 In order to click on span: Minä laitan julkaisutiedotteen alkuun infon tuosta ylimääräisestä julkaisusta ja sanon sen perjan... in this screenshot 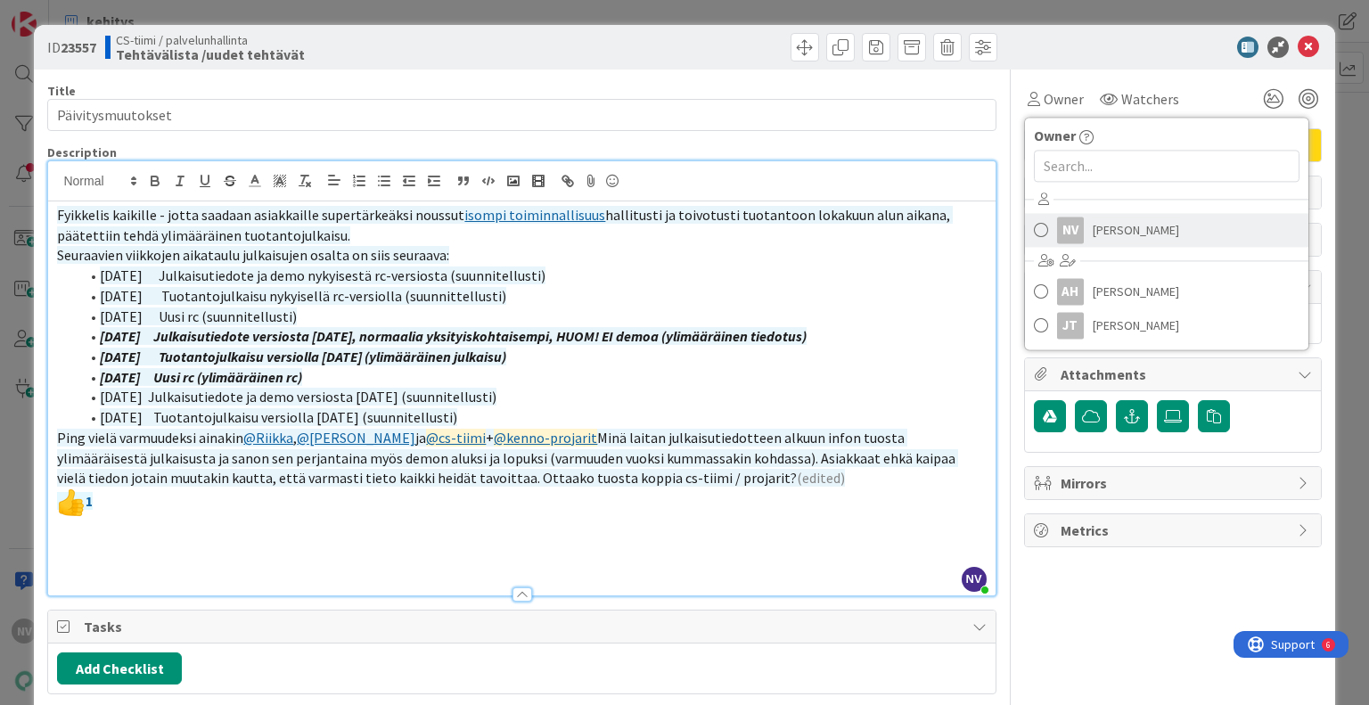, I will do `click(507, 457)`.